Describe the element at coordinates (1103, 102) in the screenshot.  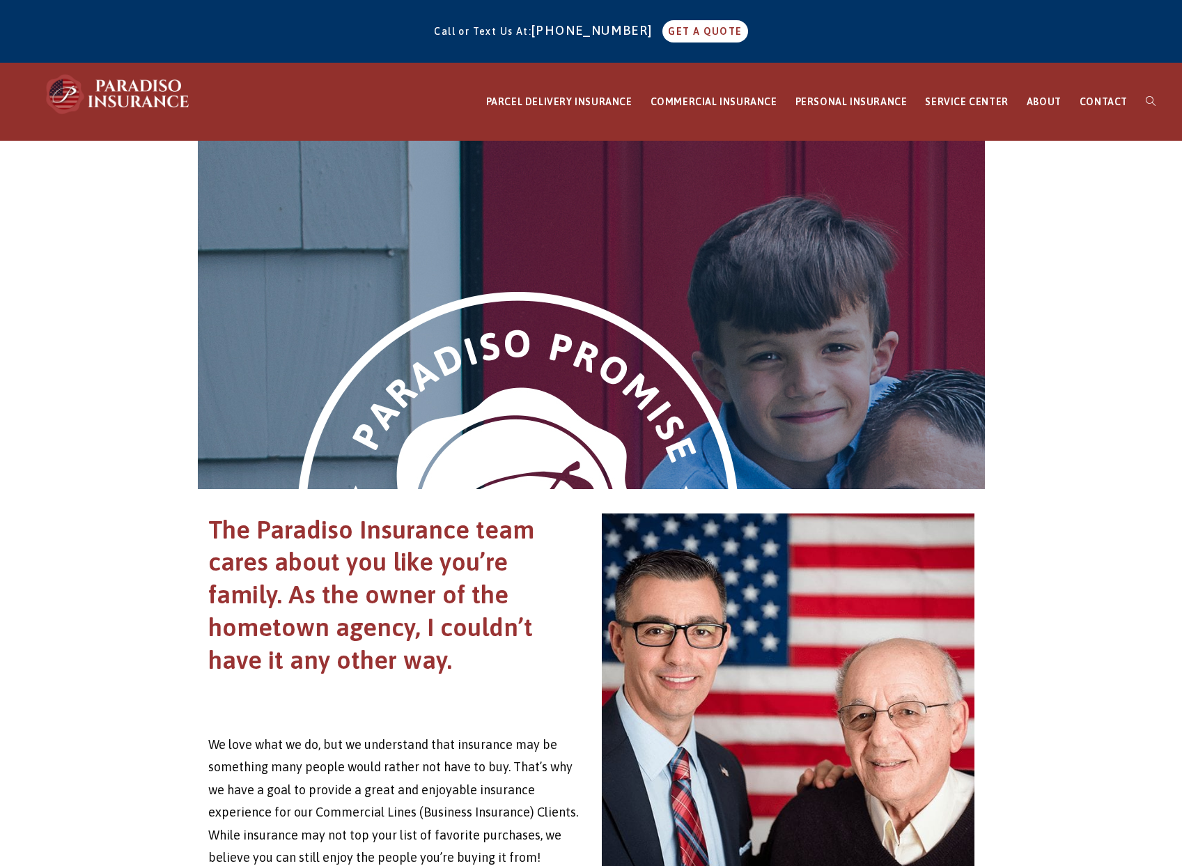
I see `a: CONTACT` at that location.